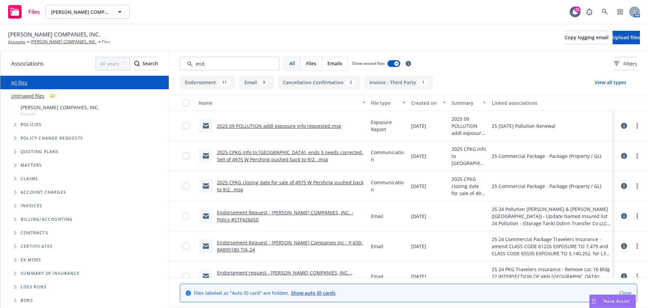  What do you see at coordinates (605, 12) in the screenshot?
I see `a: Search` at bounding box center [605, 12].